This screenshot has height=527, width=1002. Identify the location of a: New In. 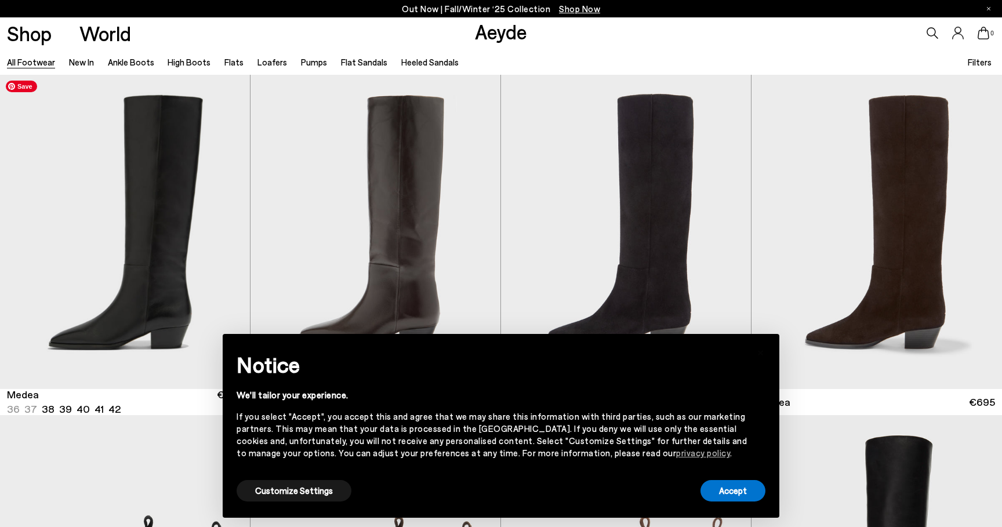
(81, 62).